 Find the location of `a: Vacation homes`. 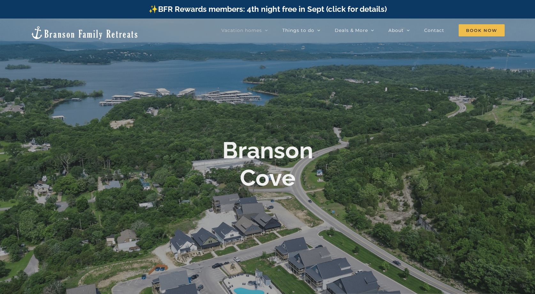

a: Vacation homes is located at coordinates (244, 30).